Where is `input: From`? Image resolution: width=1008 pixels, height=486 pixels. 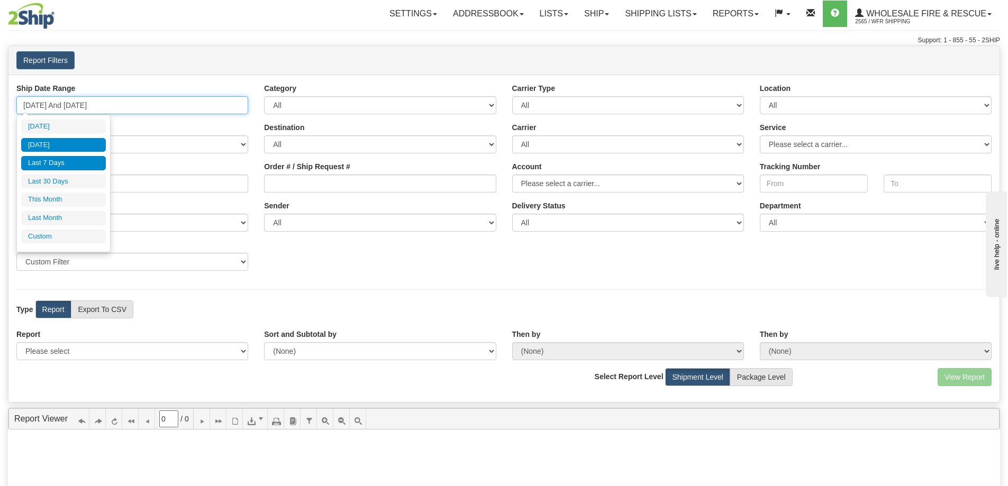
input: From is located at coordinates (814, 184).